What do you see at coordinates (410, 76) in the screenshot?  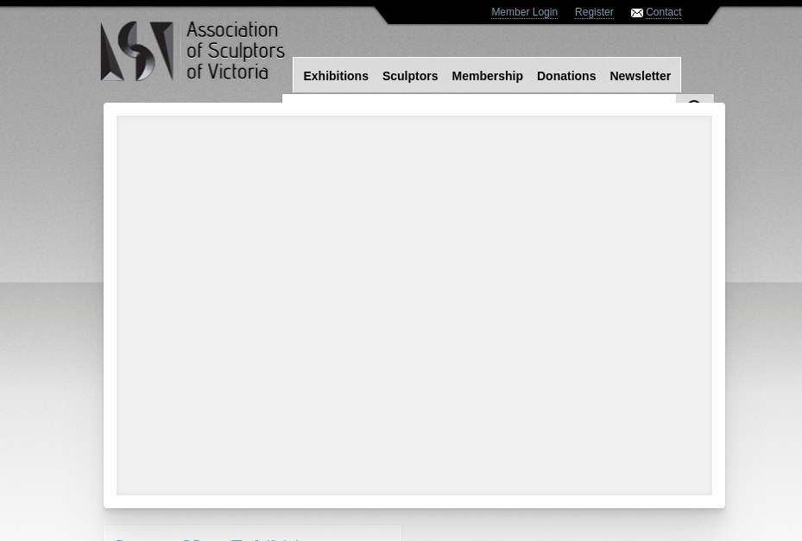 I see `a: Sculptors` at bounding box center [410, 76].